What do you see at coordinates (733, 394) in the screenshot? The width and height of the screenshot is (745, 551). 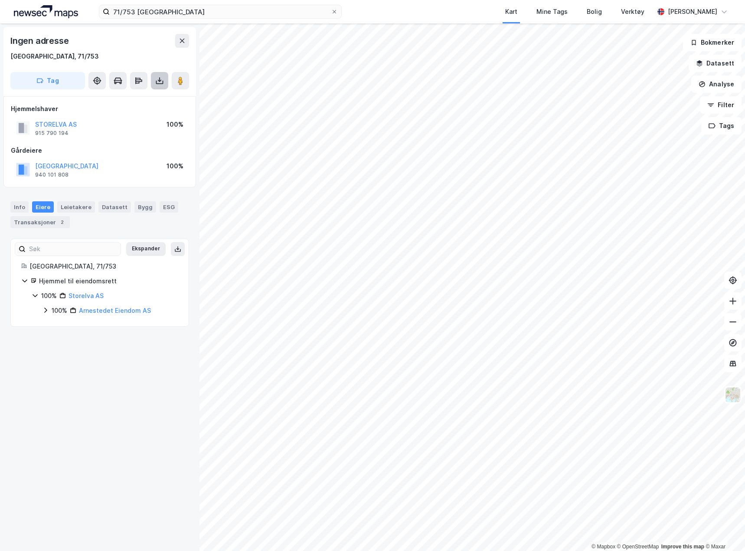 I see `img: Z` at bounding box center [733, 394].